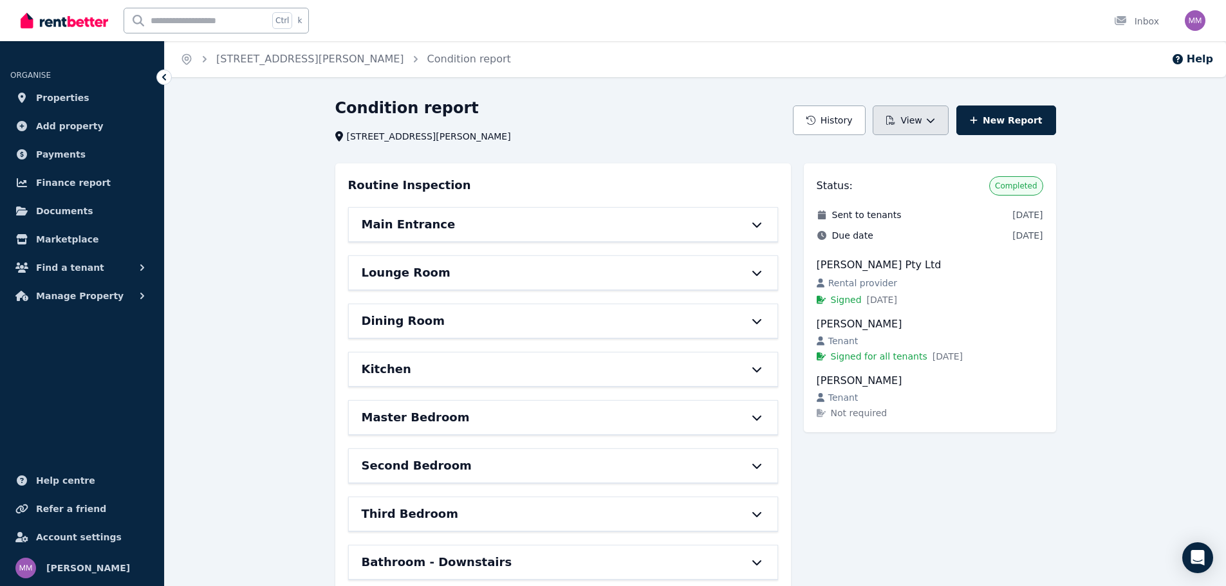 This screenshot has height=586, width=1226. What do you see at coordinates (82, 268) in the screenshot?
I see `button: Find a tenant` at bounding box center [82, 268].